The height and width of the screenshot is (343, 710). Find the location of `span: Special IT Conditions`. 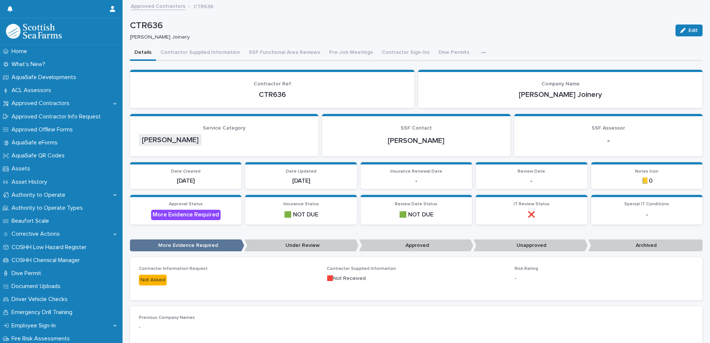

span: Special IT Conditions is located at coordinates (647, 204).